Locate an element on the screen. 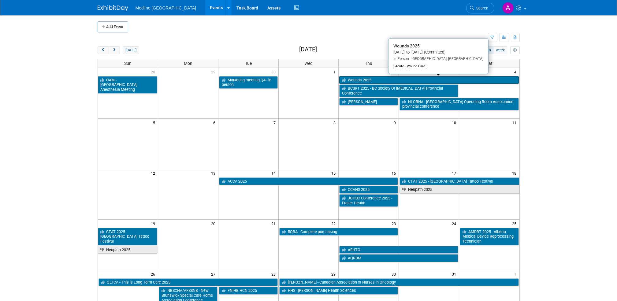  span: Wounds 2025 is located at coordinates (407, 46).